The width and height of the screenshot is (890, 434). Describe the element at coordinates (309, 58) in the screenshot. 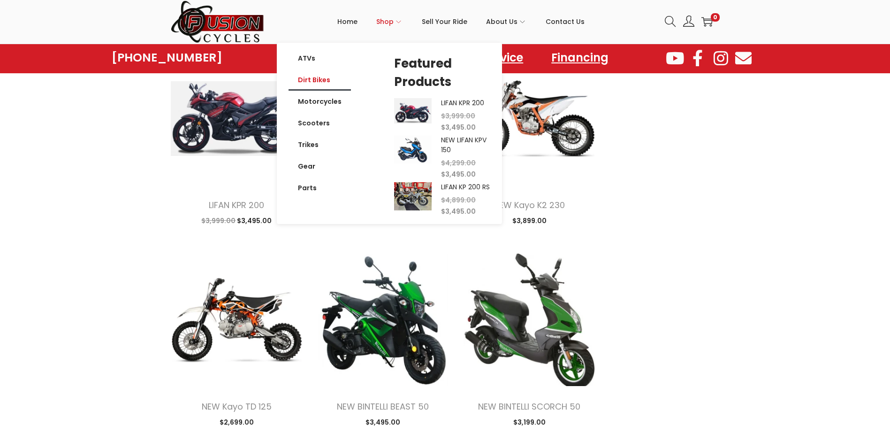

I see `a: Showroom` at that location.